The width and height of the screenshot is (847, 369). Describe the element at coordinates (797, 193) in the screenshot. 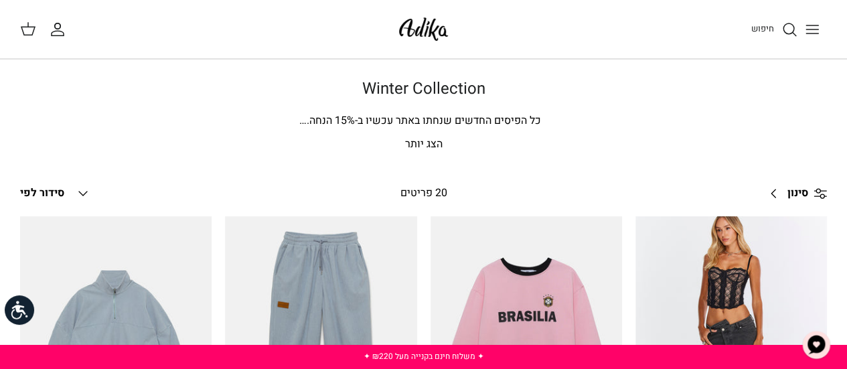

I see `span: סינון` at that location.